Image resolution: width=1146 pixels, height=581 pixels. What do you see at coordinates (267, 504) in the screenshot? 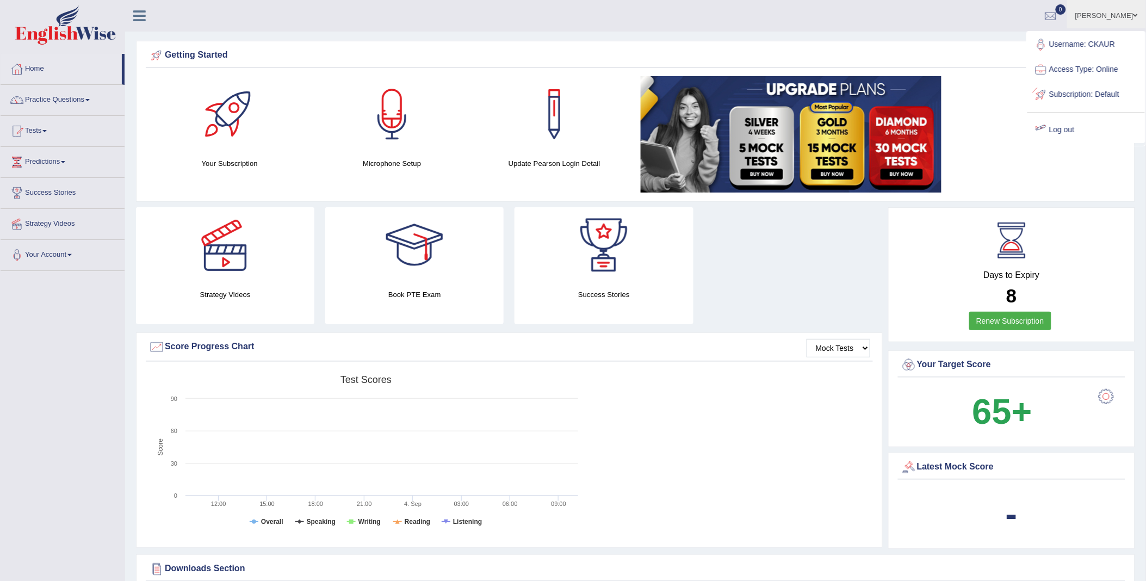
I see `text: 15:00` at bounding box center [267, 504].